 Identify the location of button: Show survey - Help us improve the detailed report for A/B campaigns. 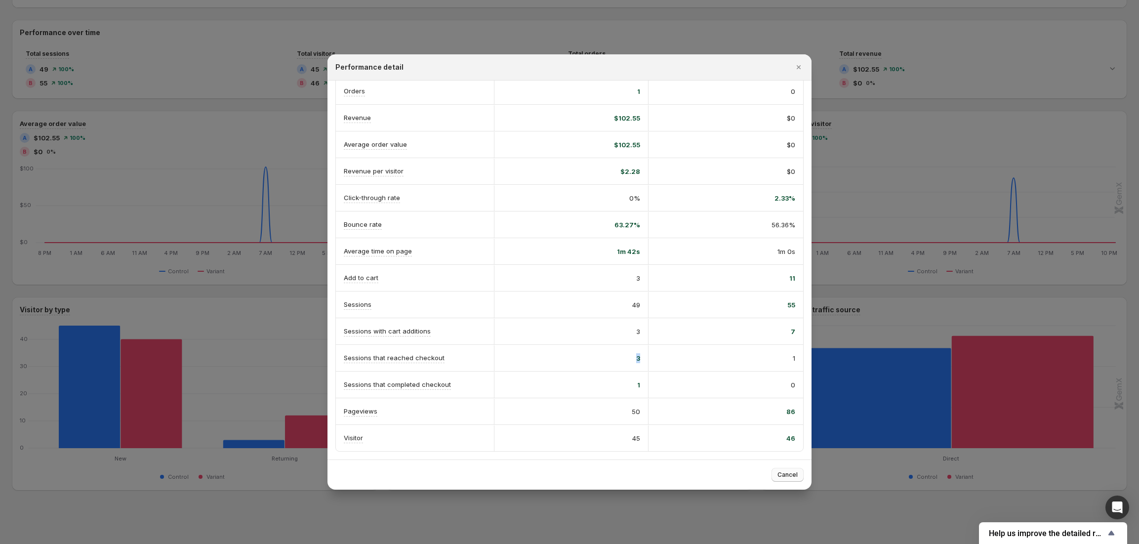
(1053, 533).